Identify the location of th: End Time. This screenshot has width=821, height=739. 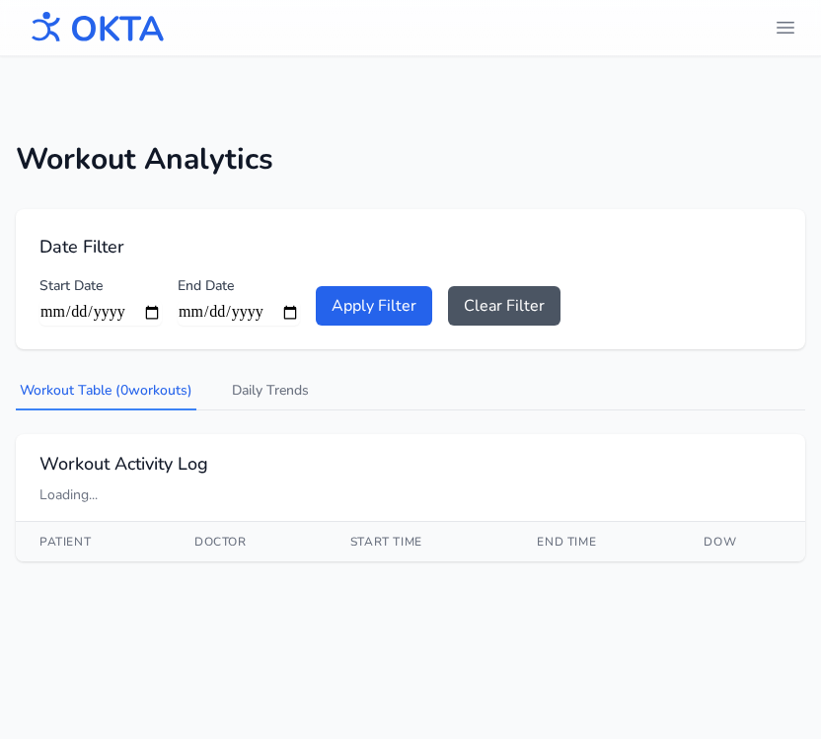
(596, 542).